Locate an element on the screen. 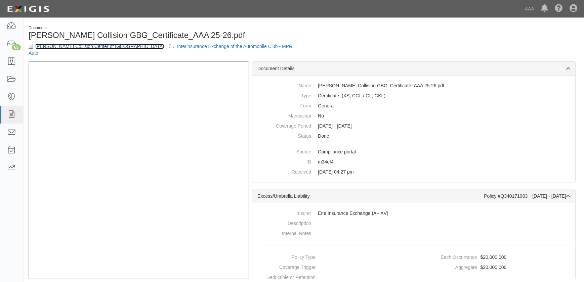 The height and width of the screenshot is (282, 584). dt: Name is located at coordinates (284, 85).